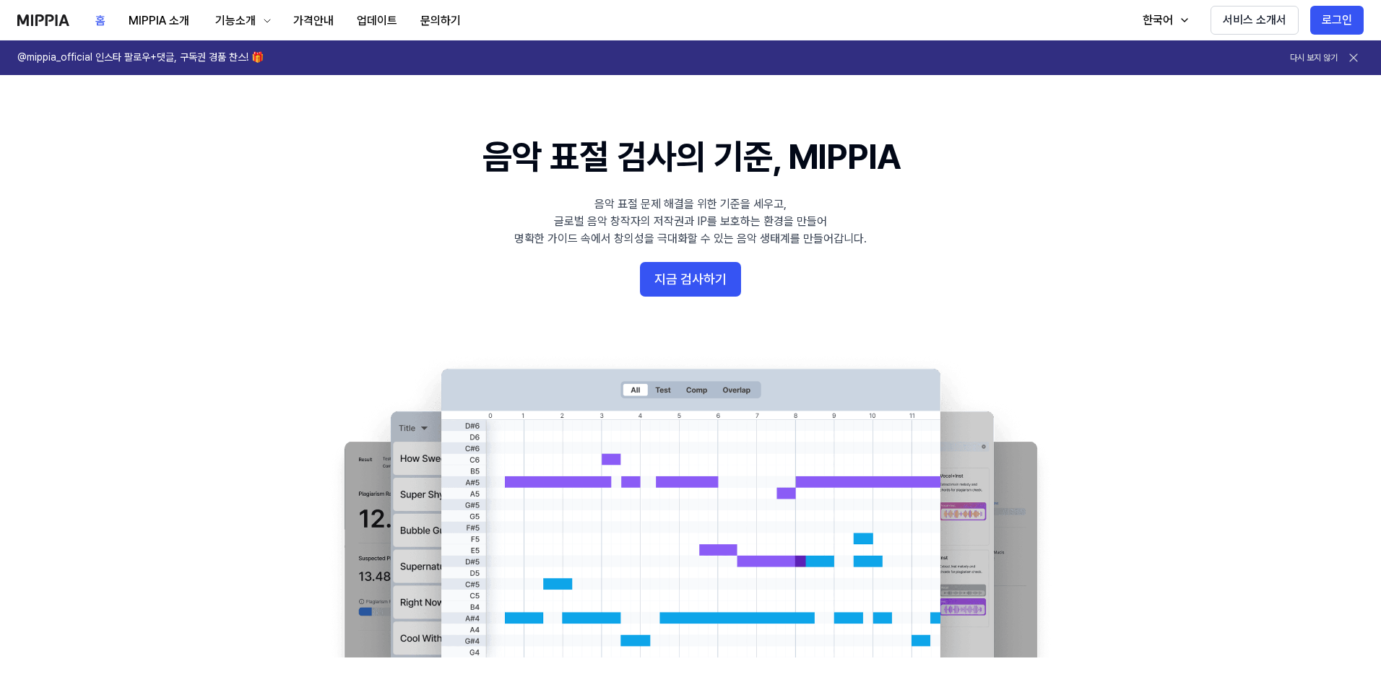 The image size is (1381, 682). I want to click on div: 음악 표절 문제 해결을 위한 기준을 세우고, 글로벌 음악 창작자의 저작권과 IP를 보호하는 환경을 만들어 명확한 가이드 속에서 창의성을 극대화할 수 있는 음악 생태계를 만들어..., so click(690, 222).